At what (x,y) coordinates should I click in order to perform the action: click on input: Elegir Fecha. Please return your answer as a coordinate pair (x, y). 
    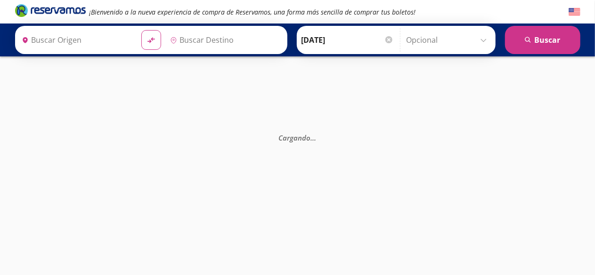
    Looking at the image, I should click on (347, 40).